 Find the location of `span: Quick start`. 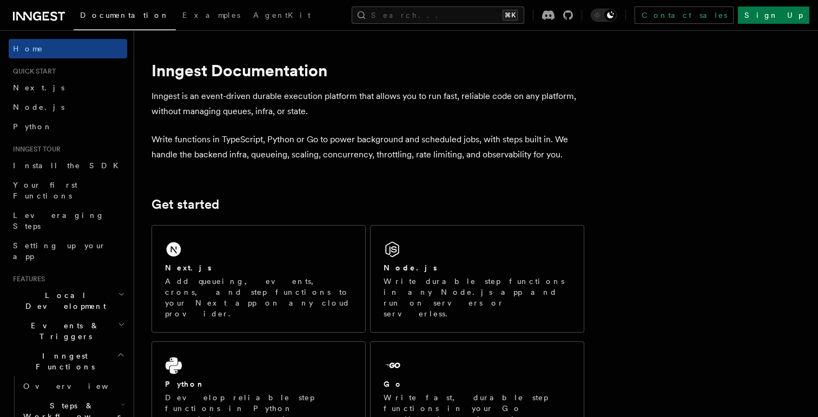

span: Quick start is located at coordinates (32, 71).